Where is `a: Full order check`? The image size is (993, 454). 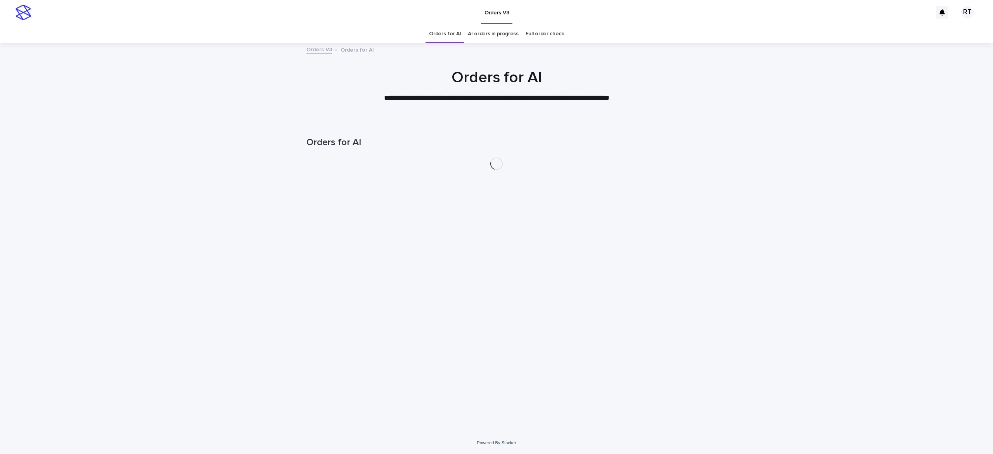 a: Full order check is located at coordinates (545, 34).